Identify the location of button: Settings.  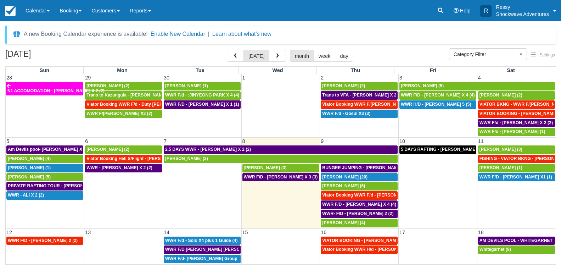
(543, 55).